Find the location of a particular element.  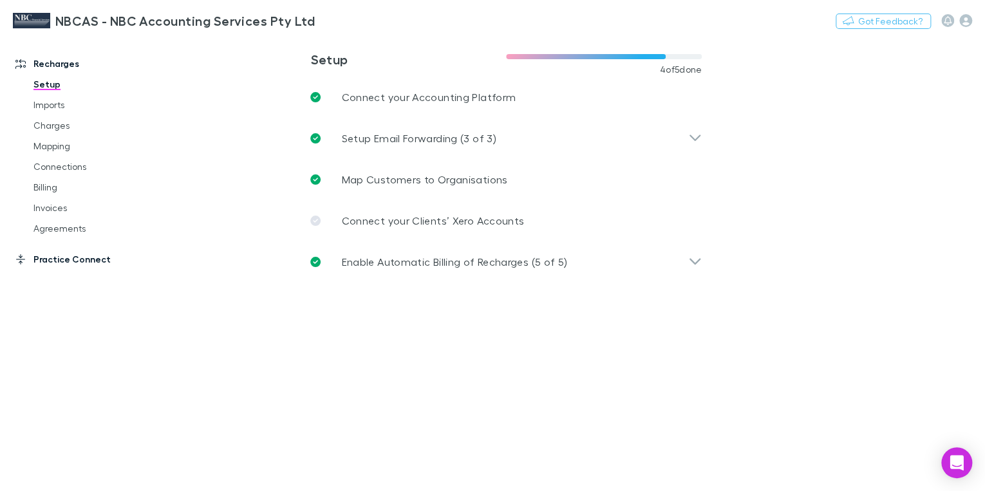

a: Practice Connect is located at coordinates (84, 260).